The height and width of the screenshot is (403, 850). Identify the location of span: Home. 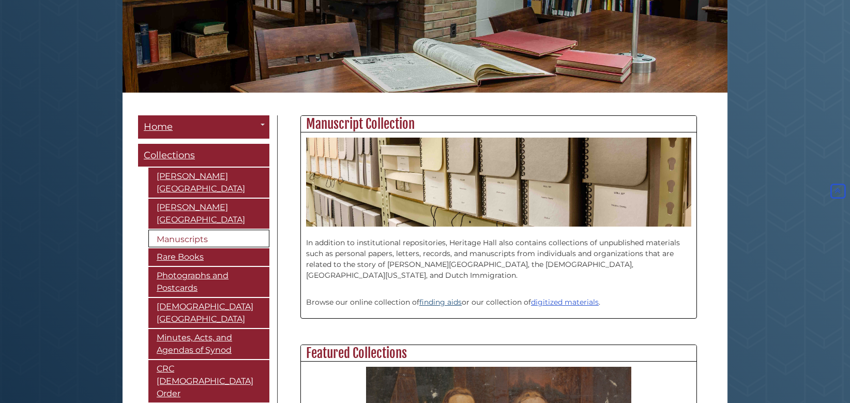
(158, 127).